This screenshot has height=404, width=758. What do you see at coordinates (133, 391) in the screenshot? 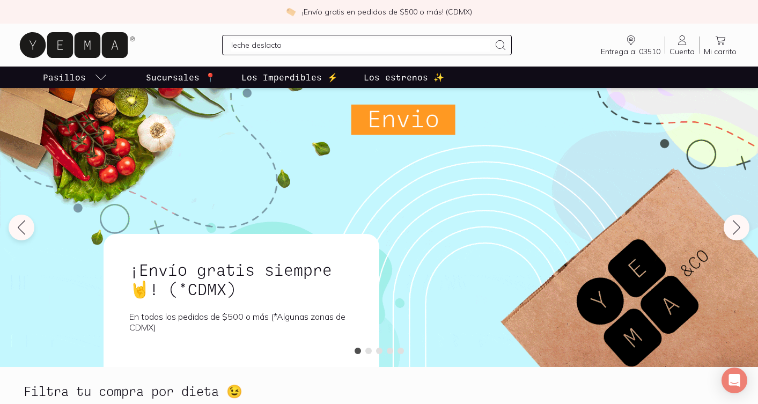
I see `h2: Filtra tu compra por dieta 😉` at bounding box center [133, 391].